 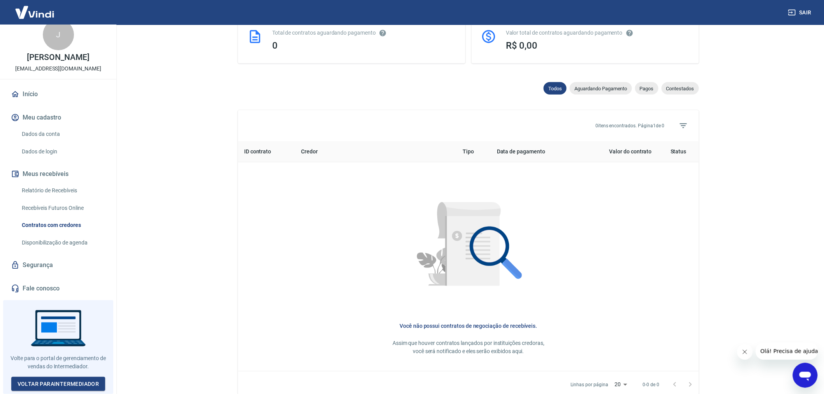 What do you see at coordinates (63, 190) in the screenshot?
I see `a: Relatório de Recebíveis` at bounding box center [63, 190].